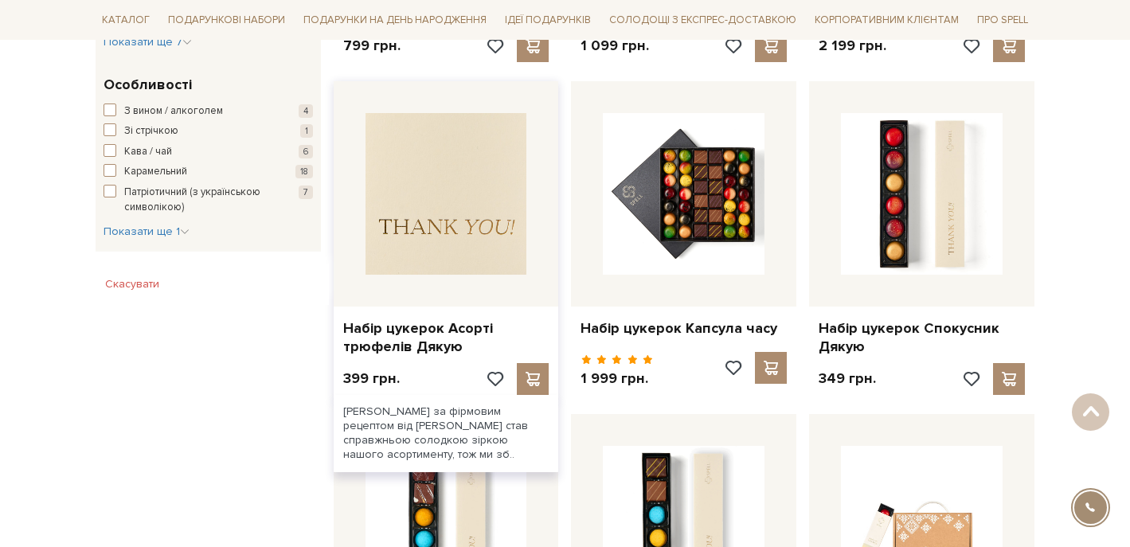 The image size is (1130, 547). I want to click on button: Скасувати, so click(132, 284).